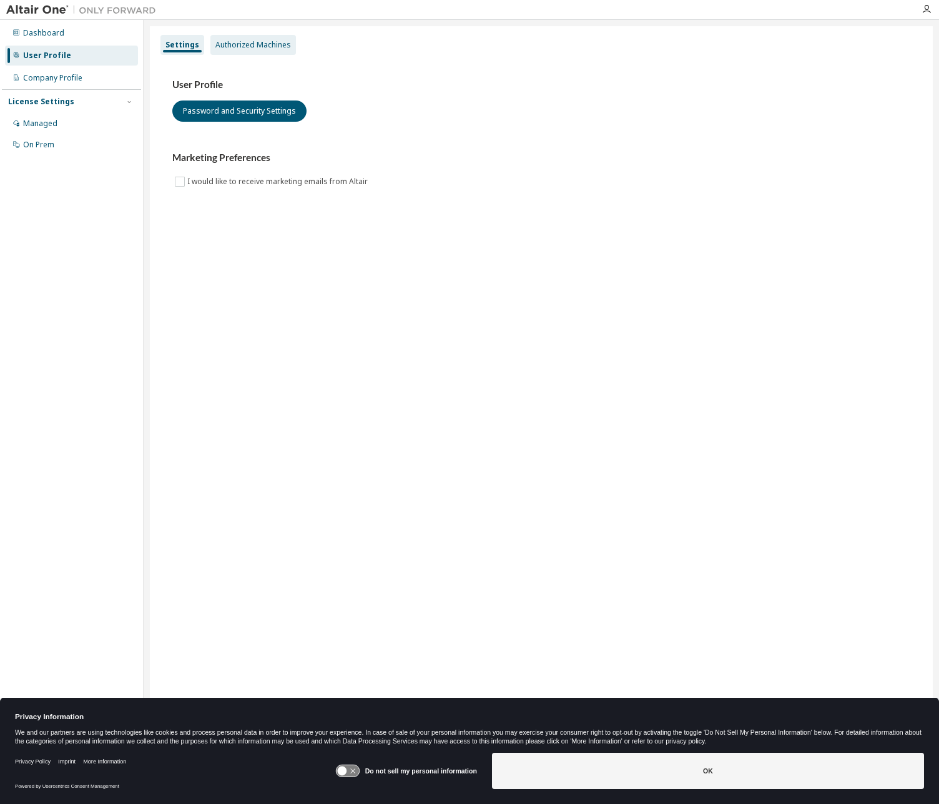  Describe the element at coordinates (39, 145) in the screenshot. I see `div: On Prem` at that location.